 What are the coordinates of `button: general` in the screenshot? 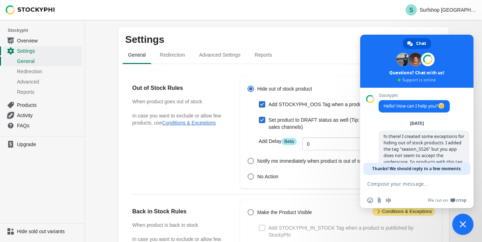 It's located at (137, 55).